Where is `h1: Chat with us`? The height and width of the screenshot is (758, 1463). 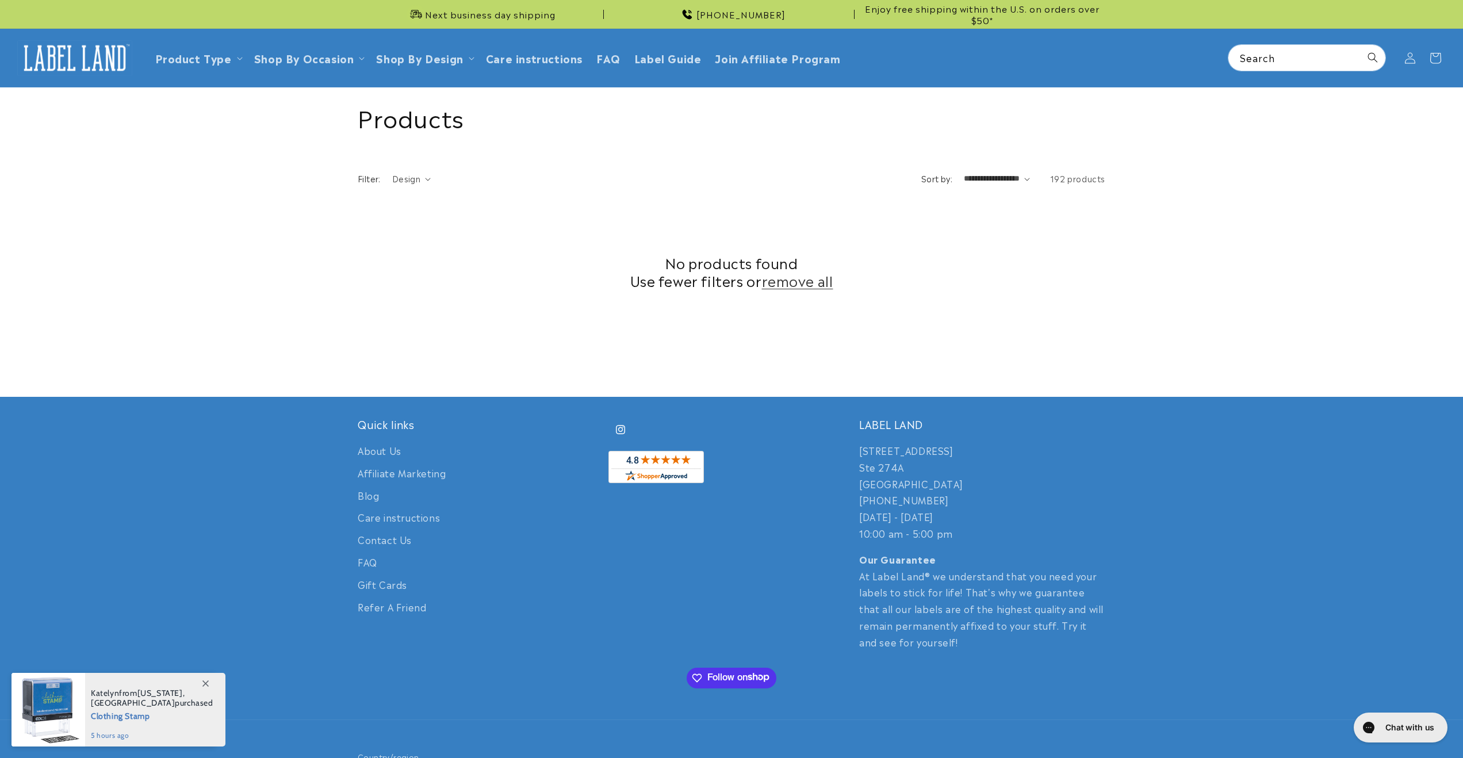
h1: Chat with us is located at coordinates (62, 19).